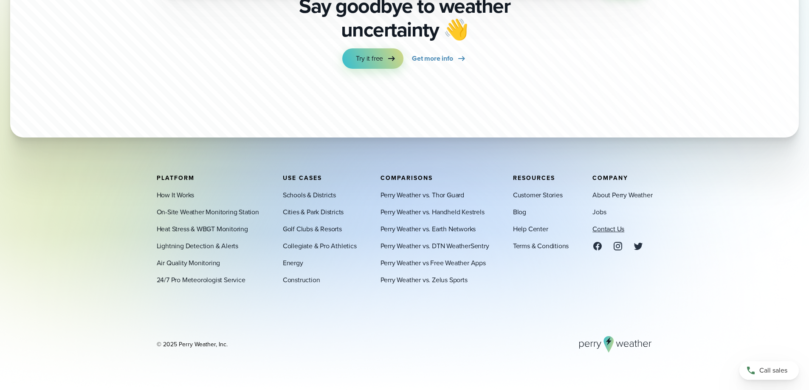 The width and height of the screenshot is (809, 390). What do you see at coordinates (175, 177) in the screenshot?
I see `span: Platform` at bounding box center [175, 177].